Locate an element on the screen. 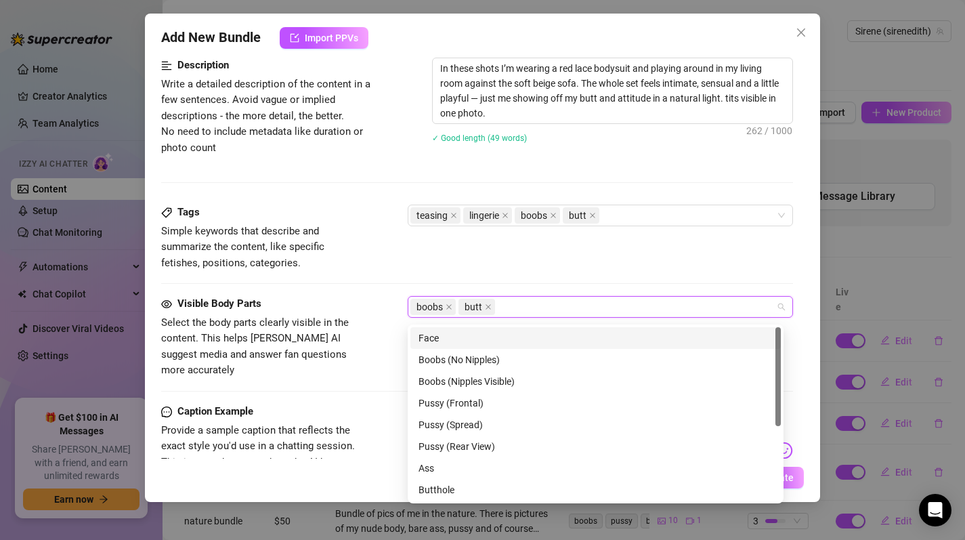  strong: Tags is located at coordinates (188, 212).